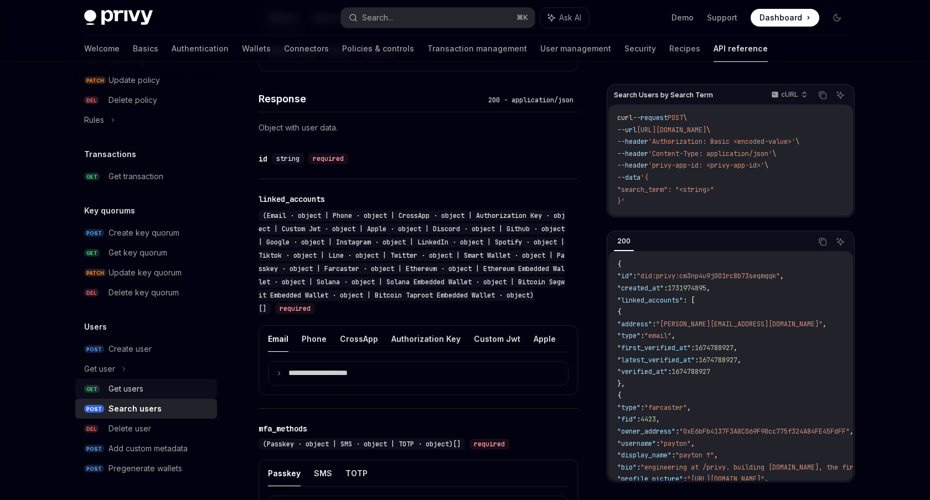  Describe the element at coordinates (545, 339) in the screenshot. I see `button: Apple` at that location.